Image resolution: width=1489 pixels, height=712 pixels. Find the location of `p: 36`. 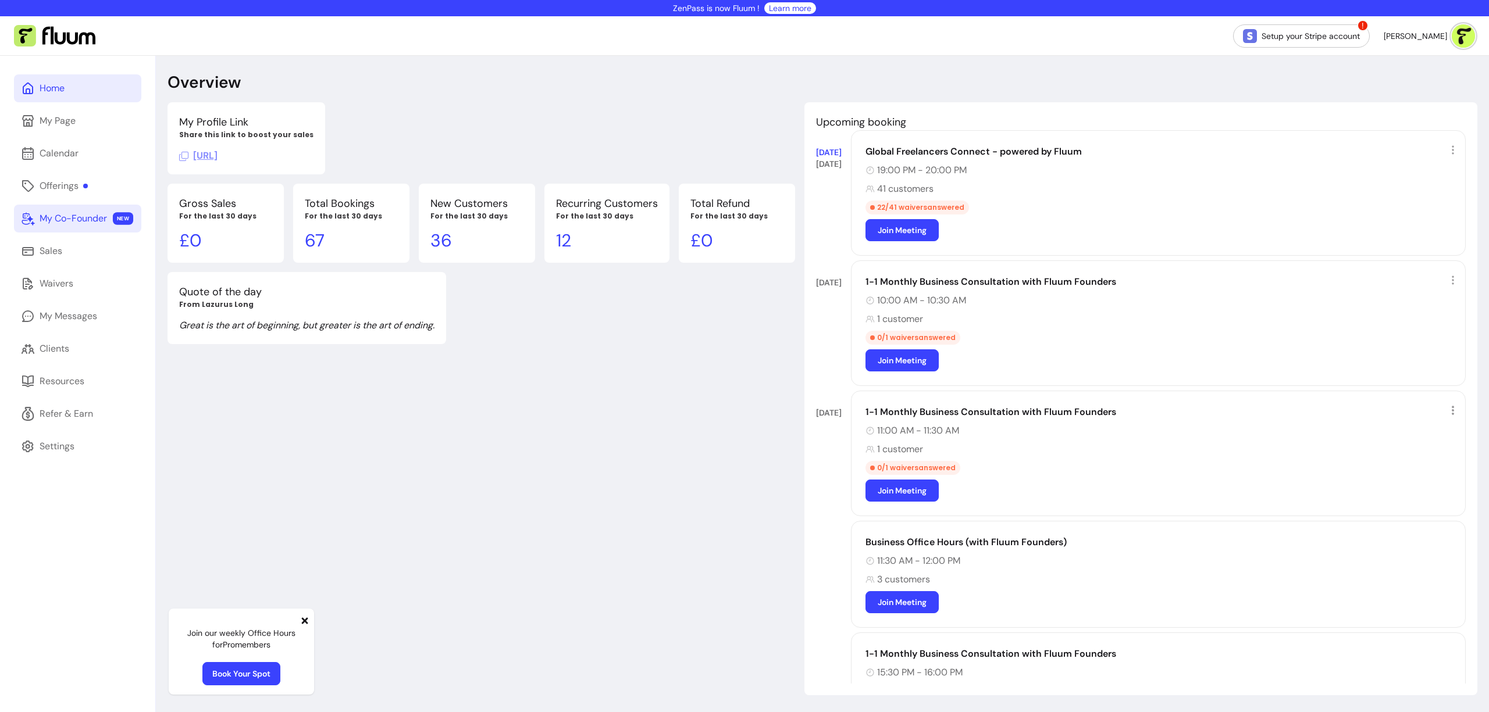

p: 36 is located at coordinates (477, 241).